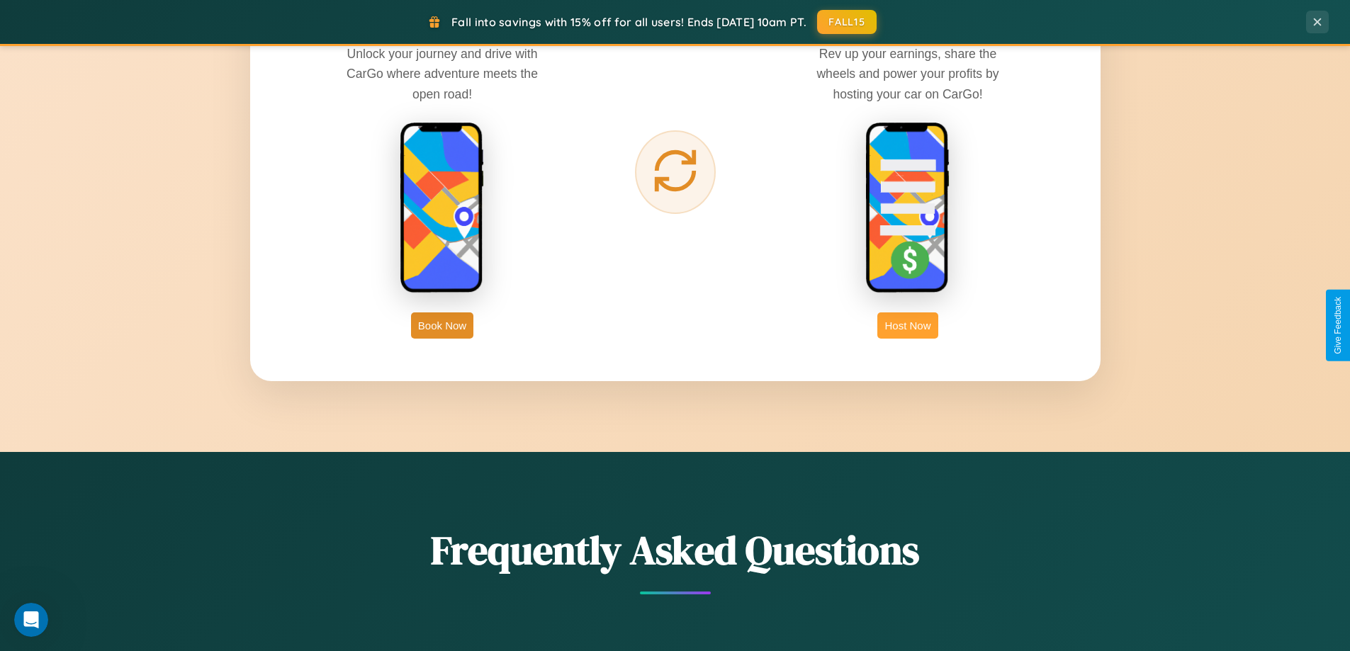 This screenshot has height=651, width=1350. Describe the element at coordinates (907, 325) in the screenshot. I see `button: Host Now` at that location.